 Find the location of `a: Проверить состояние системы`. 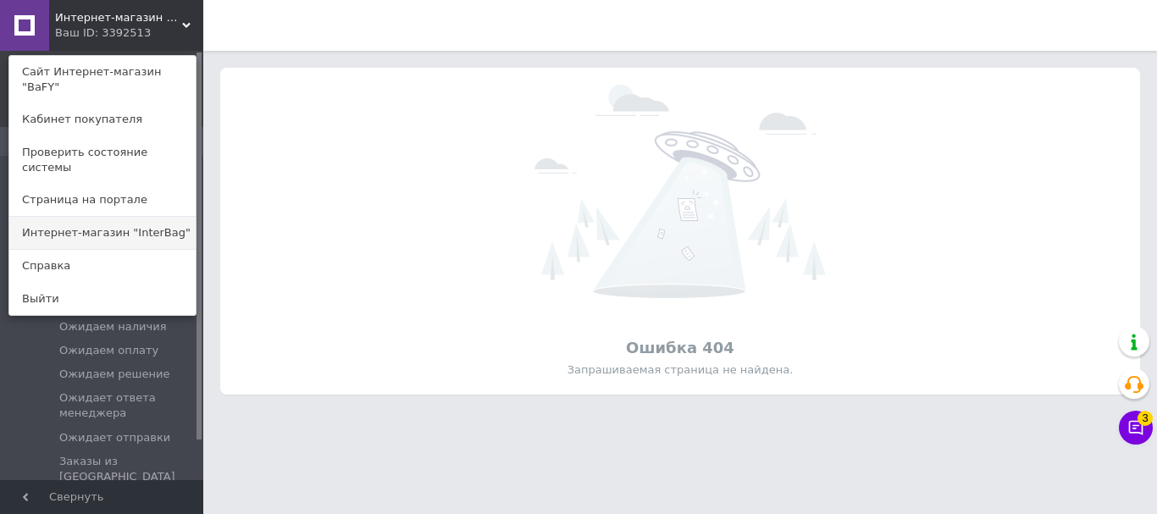

a: Проверить состояние системы is located at coordinates (102, 160).